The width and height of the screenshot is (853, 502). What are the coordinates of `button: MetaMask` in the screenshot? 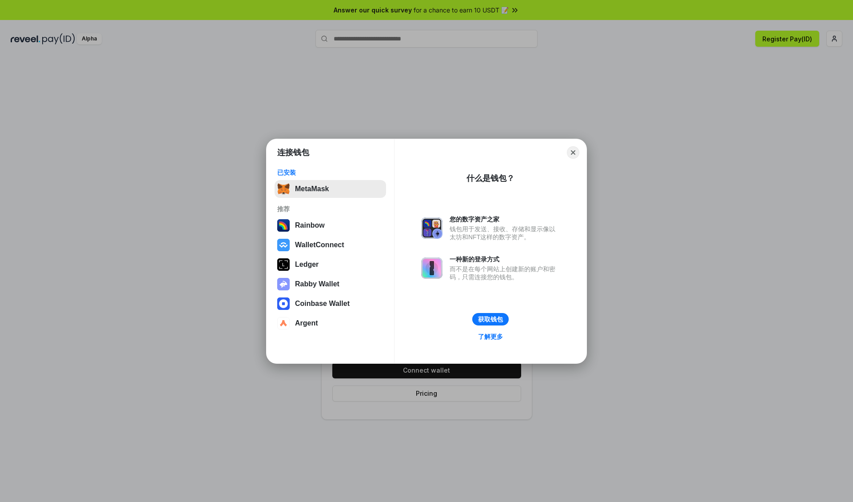 It's located at (330, 189).